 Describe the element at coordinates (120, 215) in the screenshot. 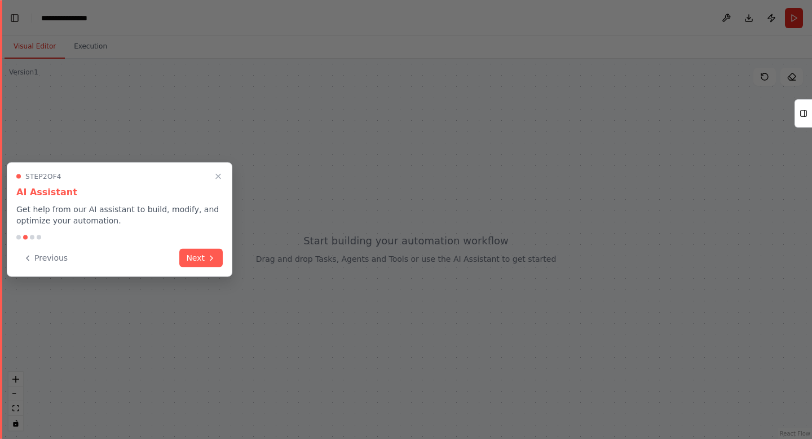

I see `p: Get help from our AI assistant to build, modify, and optimize your automation.` at that location.